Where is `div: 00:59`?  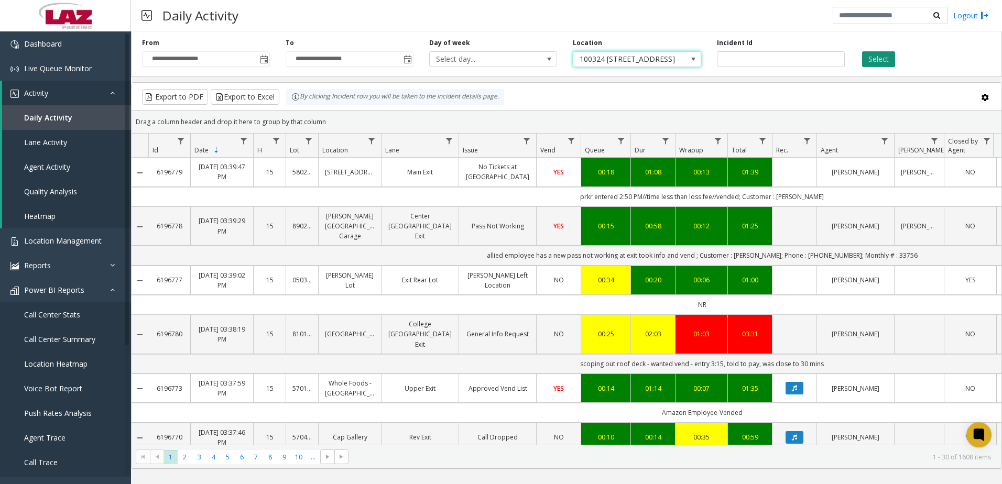
div: 00:59 is located at coordinates (750, 437).